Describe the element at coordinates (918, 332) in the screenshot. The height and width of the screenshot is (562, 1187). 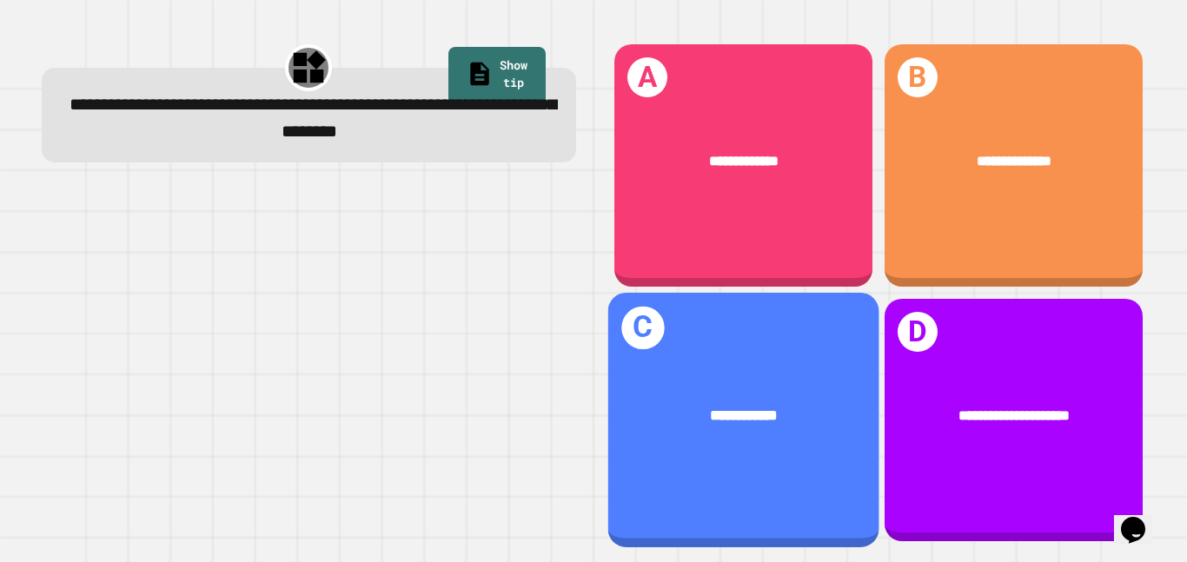
I see `h1: D` at that location.